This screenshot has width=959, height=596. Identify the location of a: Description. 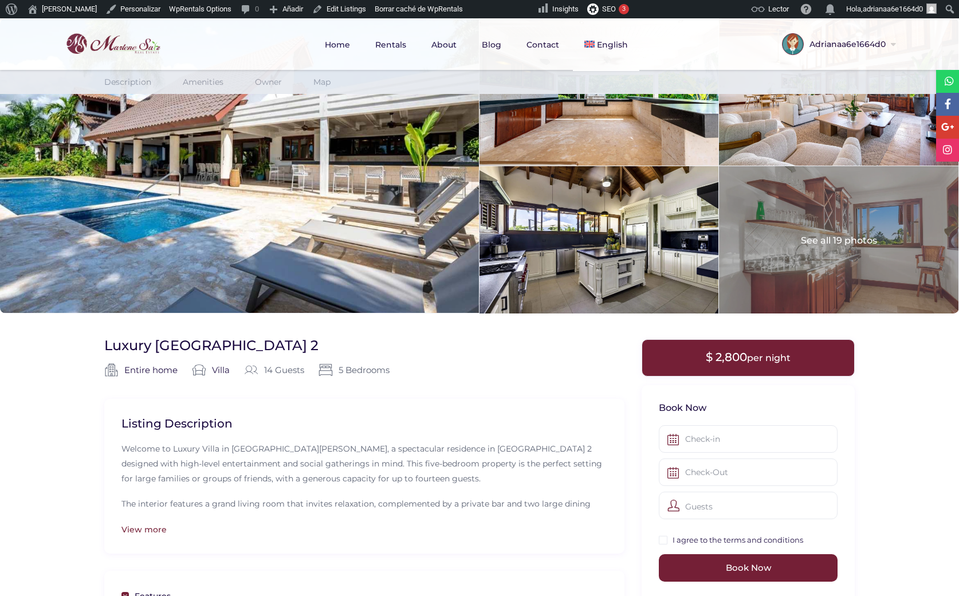
(128, 82).